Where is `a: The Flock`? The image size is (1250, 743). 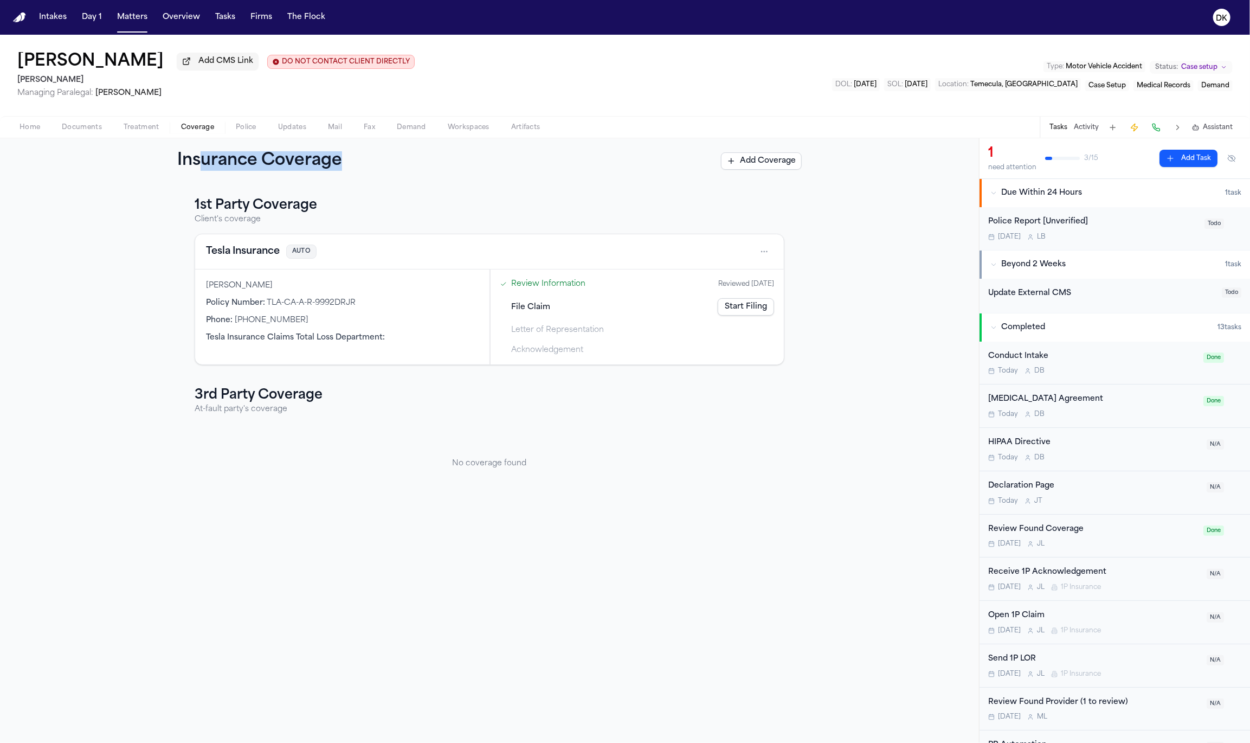
a: The Flock is located at coordinates (306, 17).